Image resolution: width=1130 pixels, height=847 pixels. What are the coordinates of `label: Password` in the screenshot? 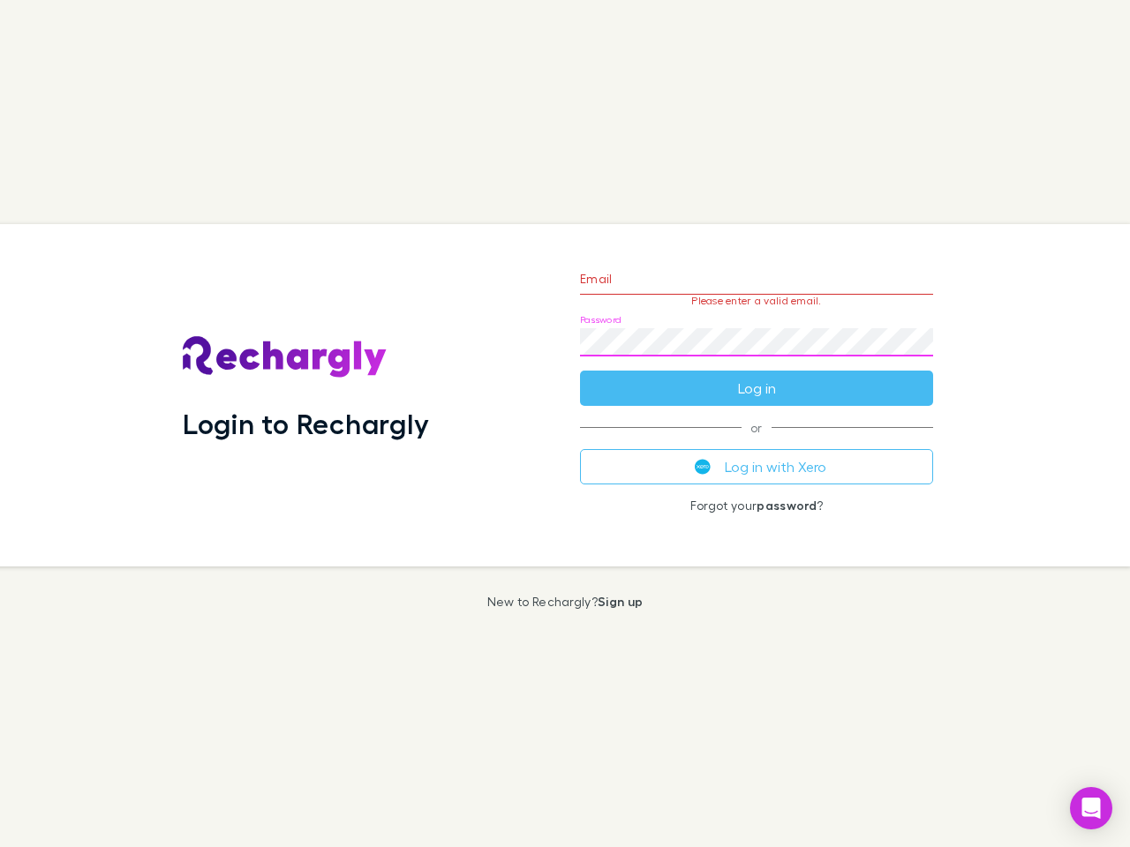 It's located at (600, 319).